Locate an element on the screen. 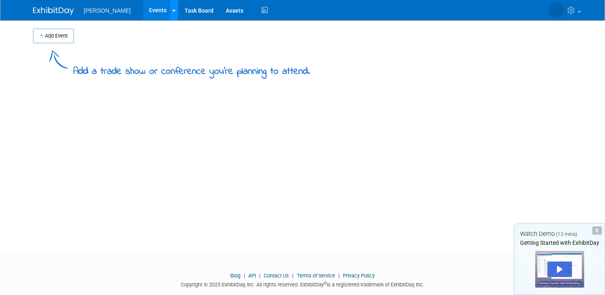 The image size is (605, 295). a: API is located at coordinates (252, 275).